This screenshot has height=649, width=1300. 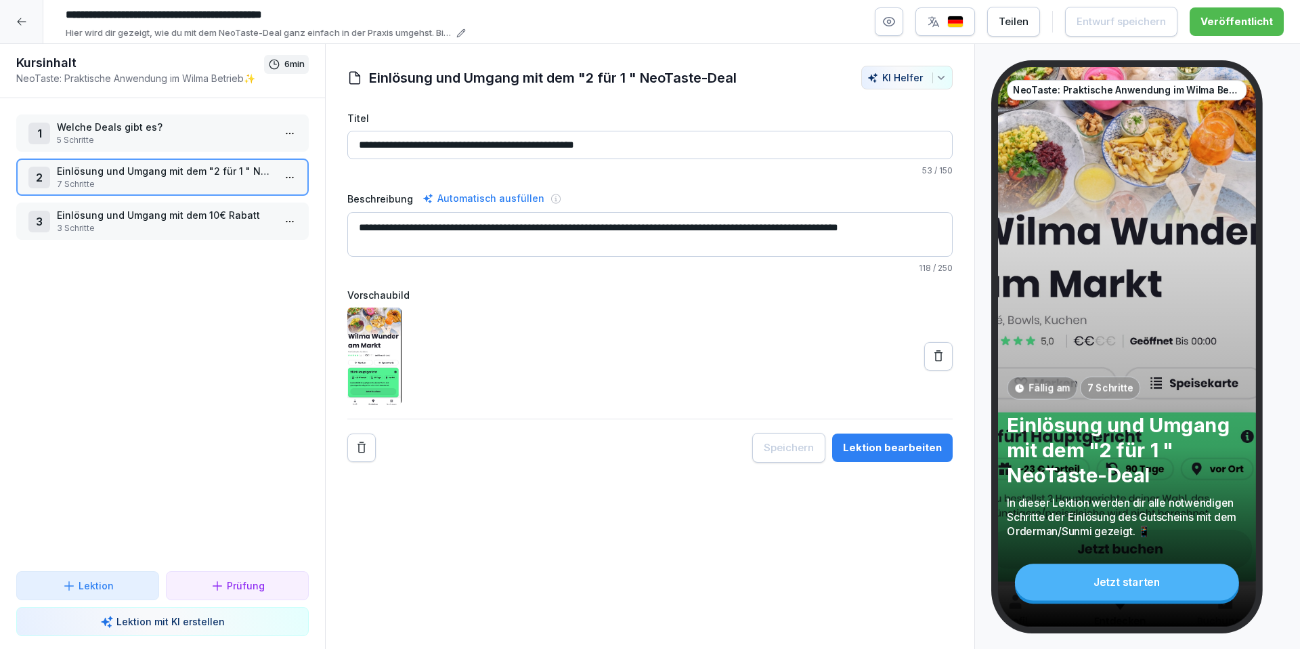 What do you see at coordinates (39, 221) in the screenshot?
I see `div: 3` at bounding box center [39, 221].